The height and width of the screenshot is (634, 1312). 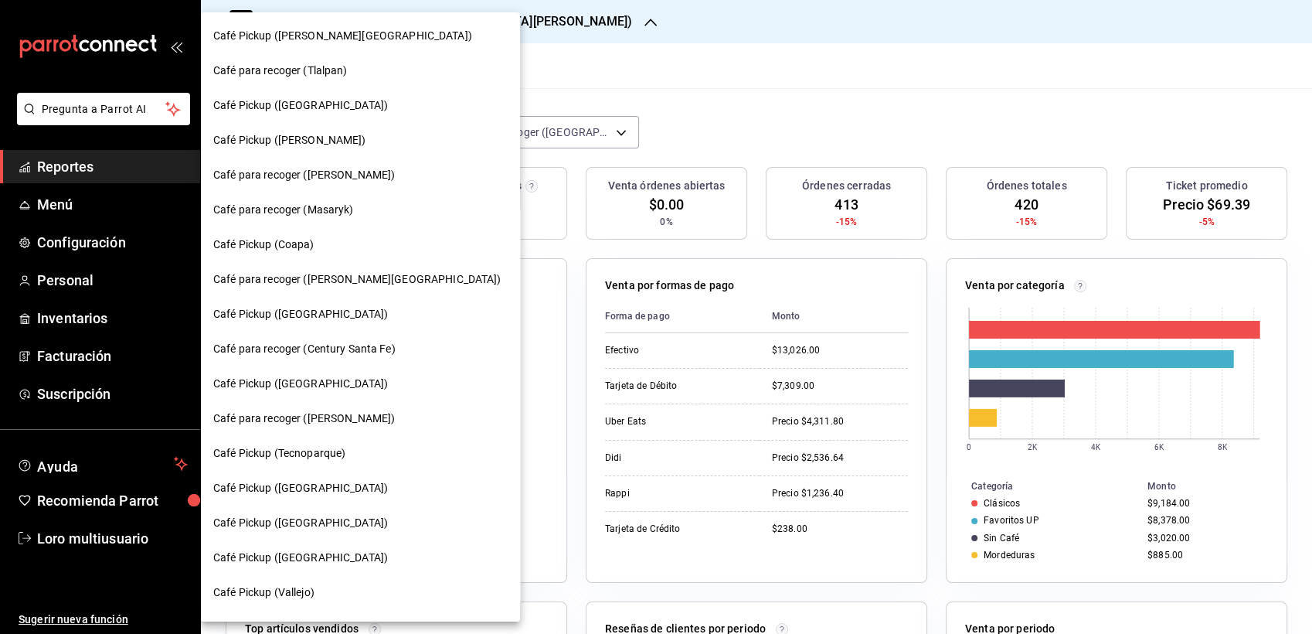 What do you see at coordinates (360, 349) in the screenshot?
I see `div: Café para recoger (Century Santa Fe)` at bounding box center [360, 349].